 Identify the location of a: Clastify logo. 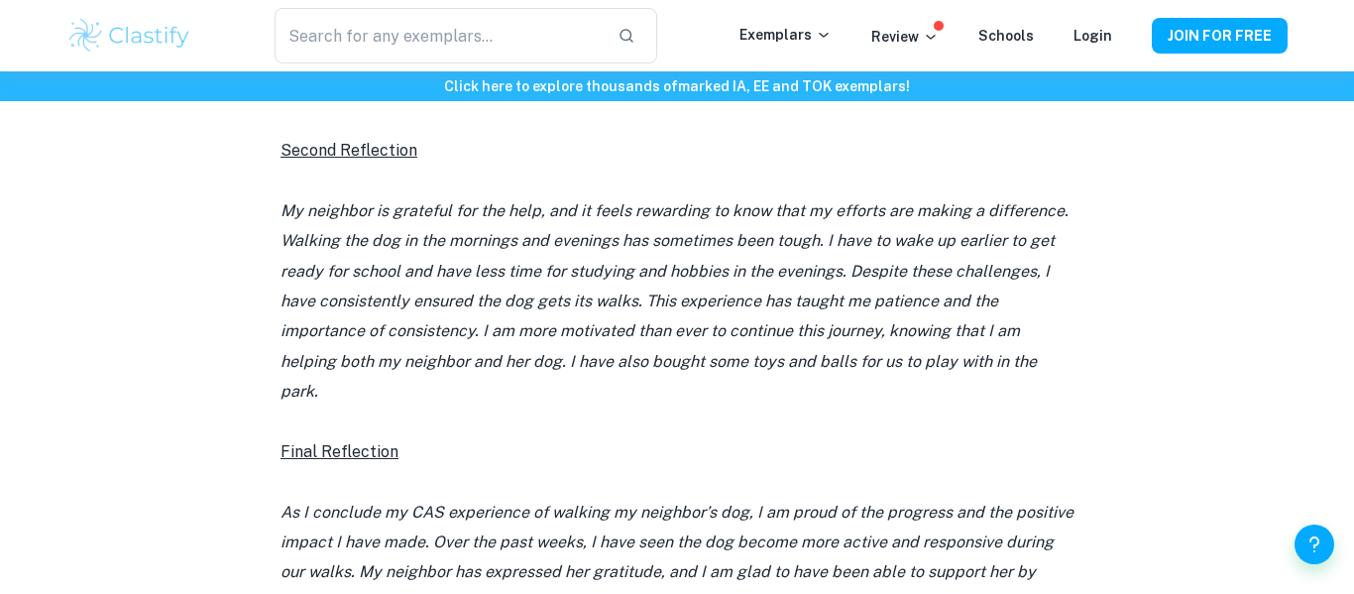
(129, 36).